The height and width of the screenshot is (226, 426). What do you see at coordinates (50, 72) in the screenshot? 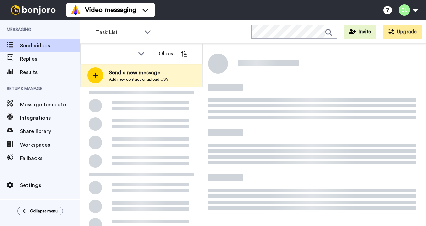
I see `span: Results` at bounding box center [50, 72].